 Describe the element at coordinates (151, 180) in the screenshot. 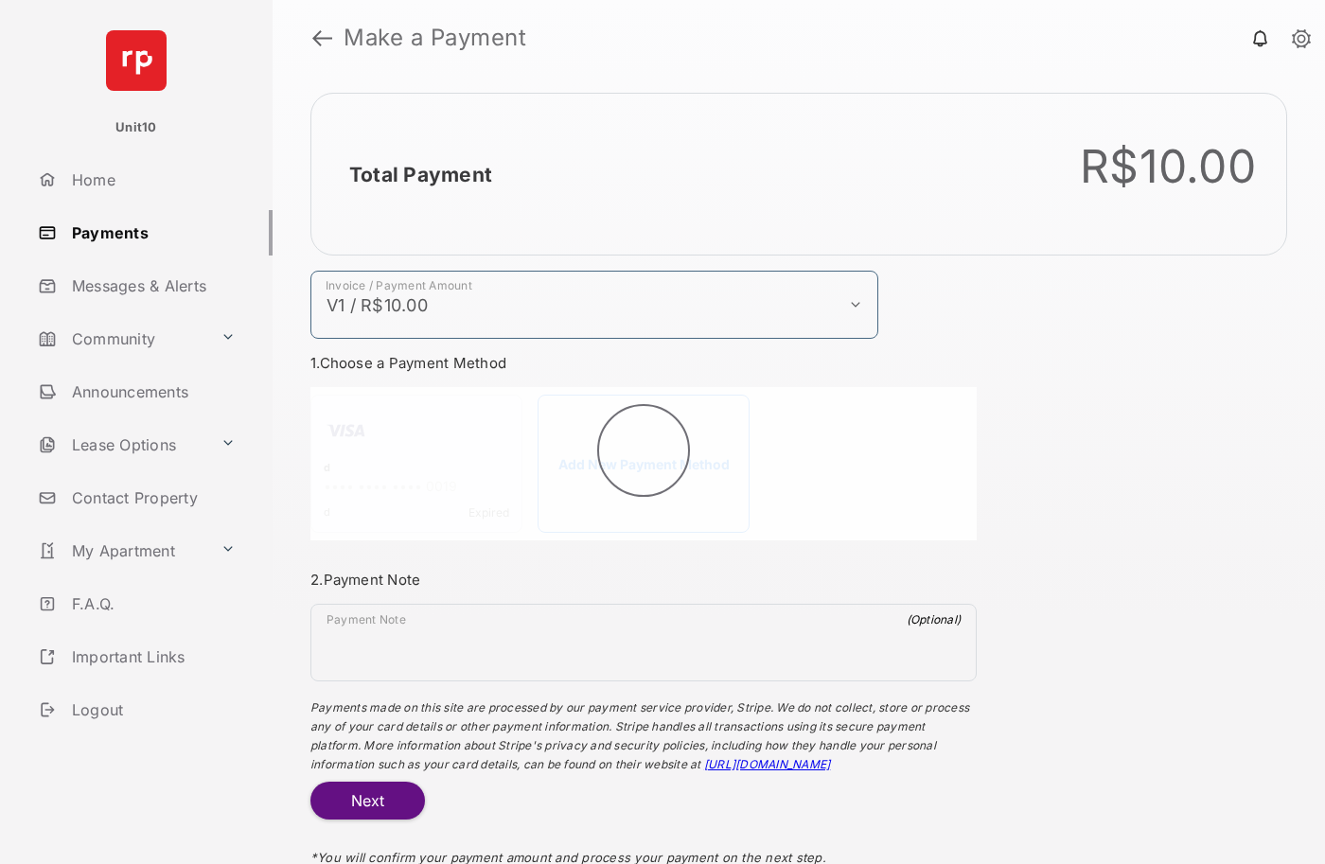

I see `a: Home` at that location.